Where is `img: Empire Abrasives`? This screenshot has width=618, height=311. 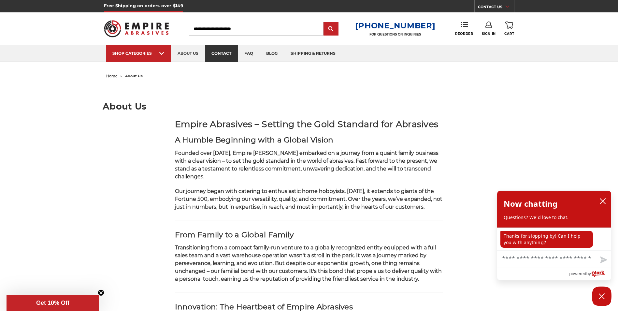 img: Empire Abrasives is located at coordinates (137, 29).